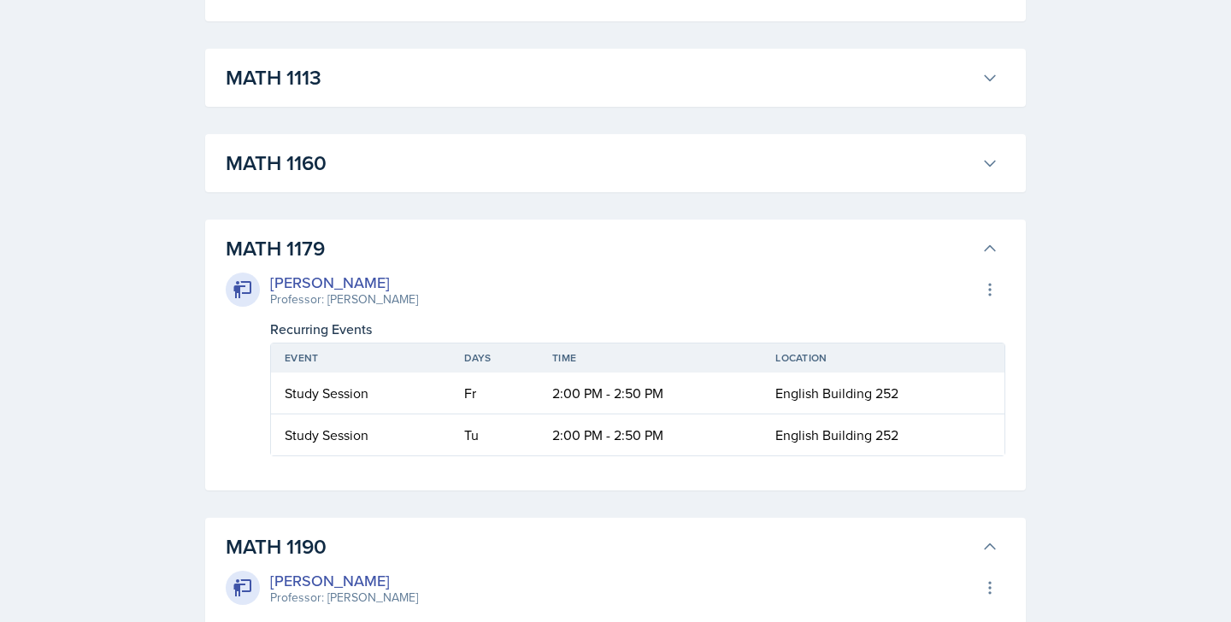 This screenshot has width=1231, height=622. What do you see at coordinates (612, 163) in the screenshot?
I see `button: MATH 1160` at bounding box center [612, 163].